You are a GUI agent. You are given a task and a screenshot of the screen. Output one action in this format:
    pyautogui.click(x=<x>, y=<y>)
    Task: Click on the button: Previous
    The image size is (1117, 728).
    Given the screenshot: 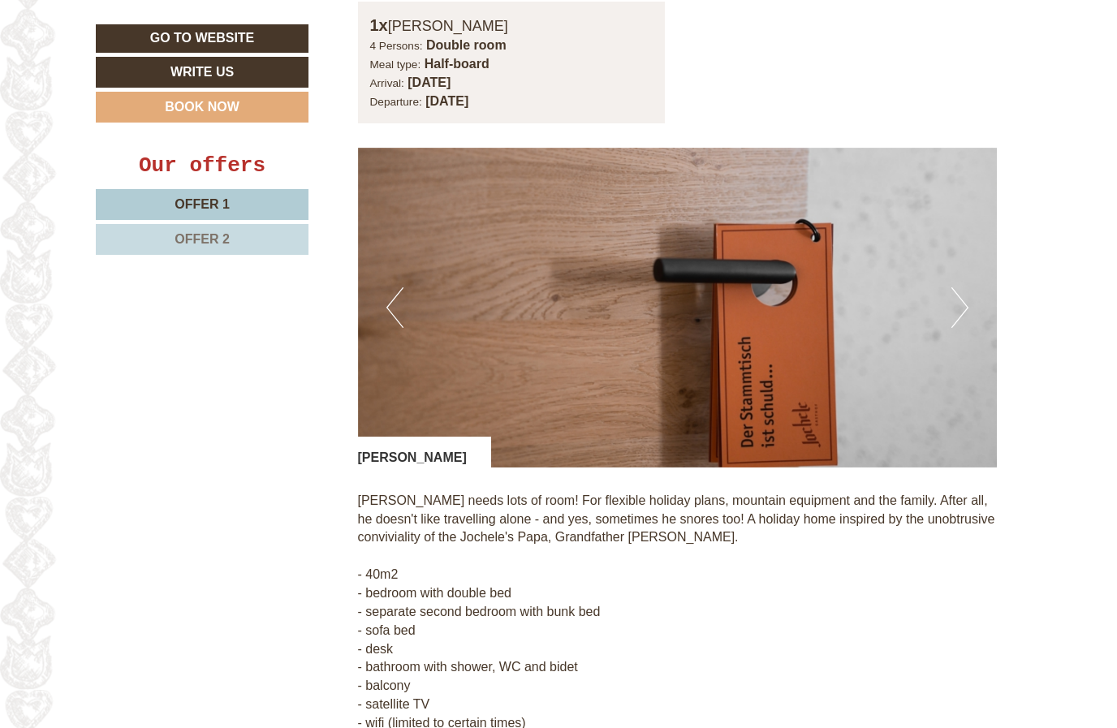 What is the action you would take?
    pyautogui.click(x=394, y=308)
    